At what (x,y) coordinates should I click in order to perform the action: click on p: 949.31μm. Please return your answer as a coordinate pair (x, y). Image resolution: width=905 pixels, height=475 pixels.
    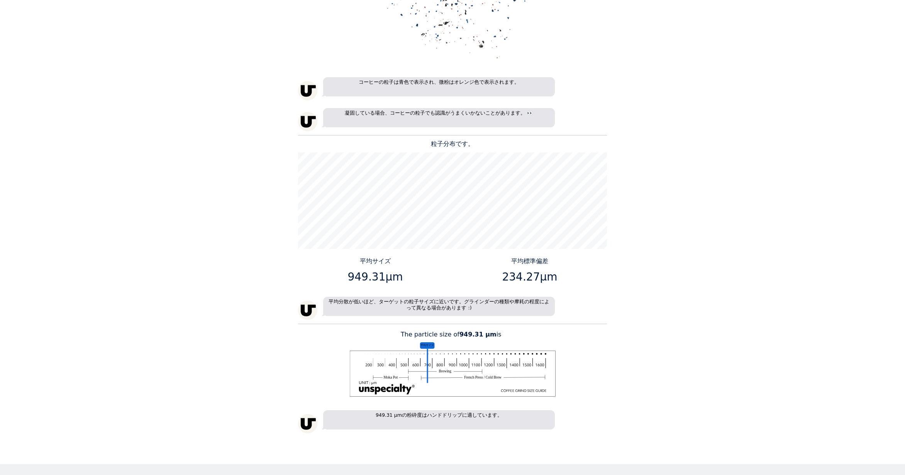
    Looking at the image, I should click on (375, 277).